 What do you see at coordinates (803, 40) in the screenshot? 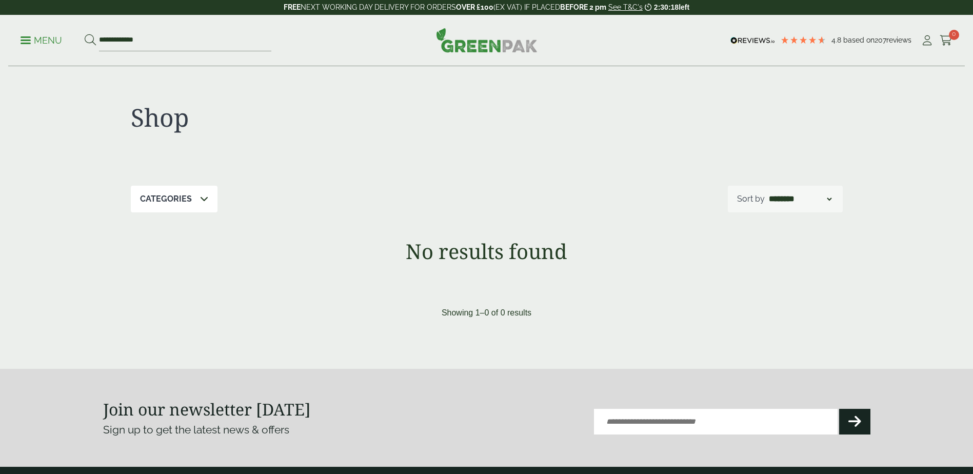
I see `div: 4.79 Stars` at bounding box center [803, 40].